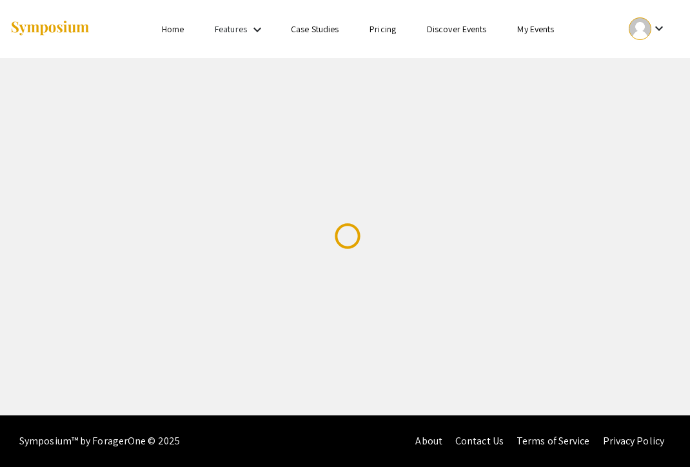  I want to click on a: My Events, so click(535, 29).